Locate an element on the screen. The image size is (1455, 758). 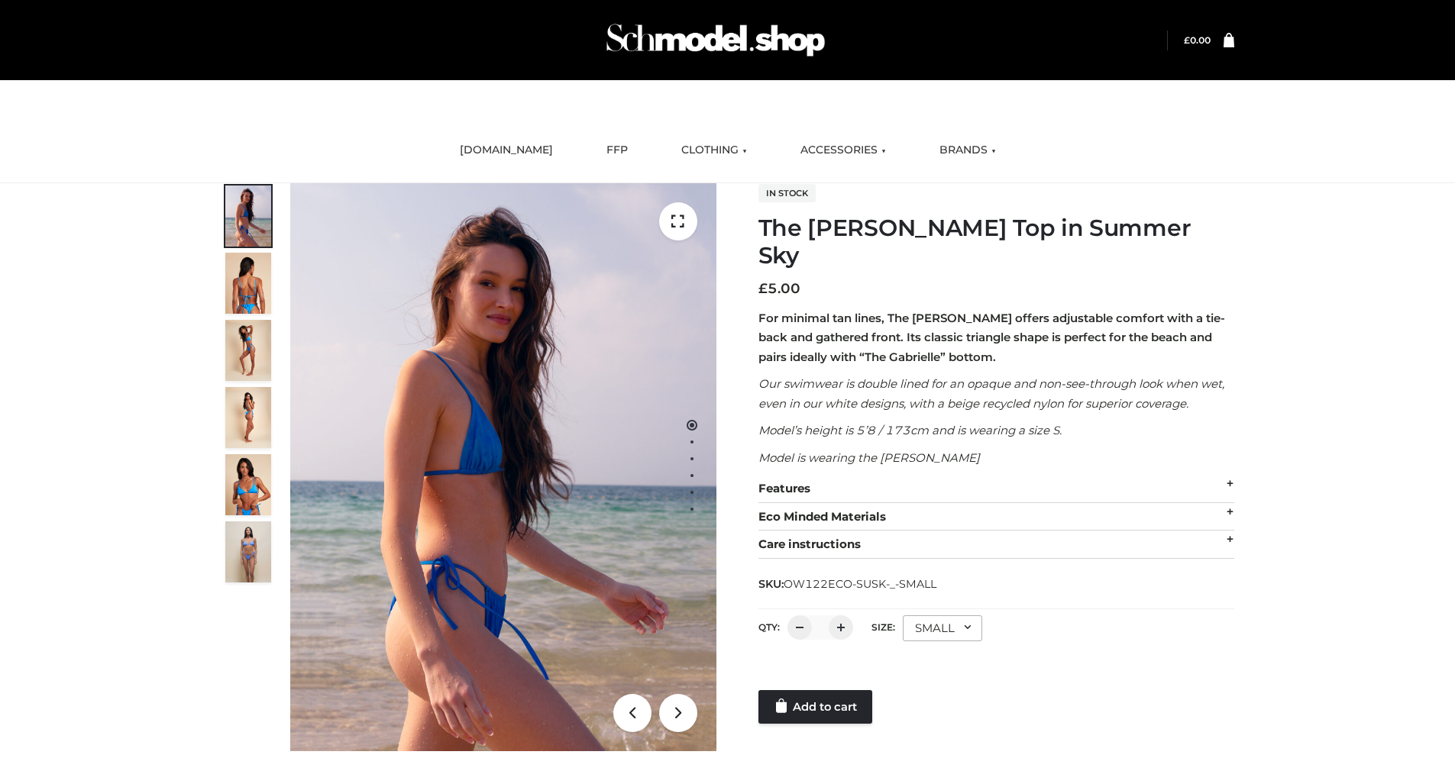
a: BRANDS is located at coordinates (968, 150).